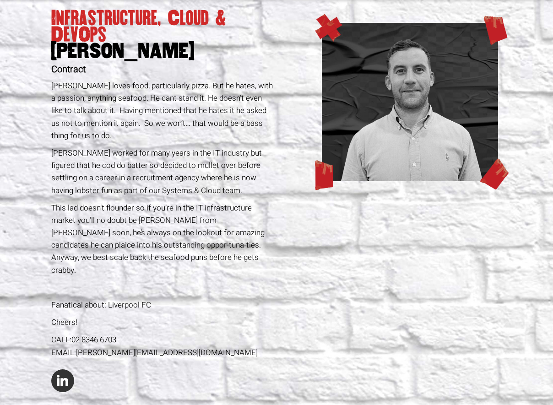  I want to click on p: Fanatical about: Liverpool FC, so click(162, 305).